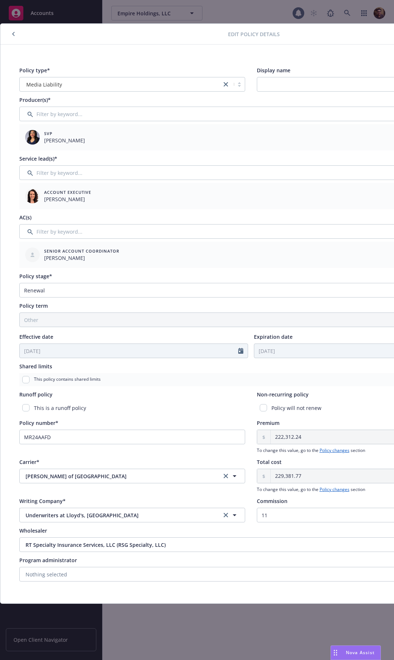  What do you see at coordinates (34, 305) in the screenshot?
I see `span: Policy term` at bounding box center [34, 305].